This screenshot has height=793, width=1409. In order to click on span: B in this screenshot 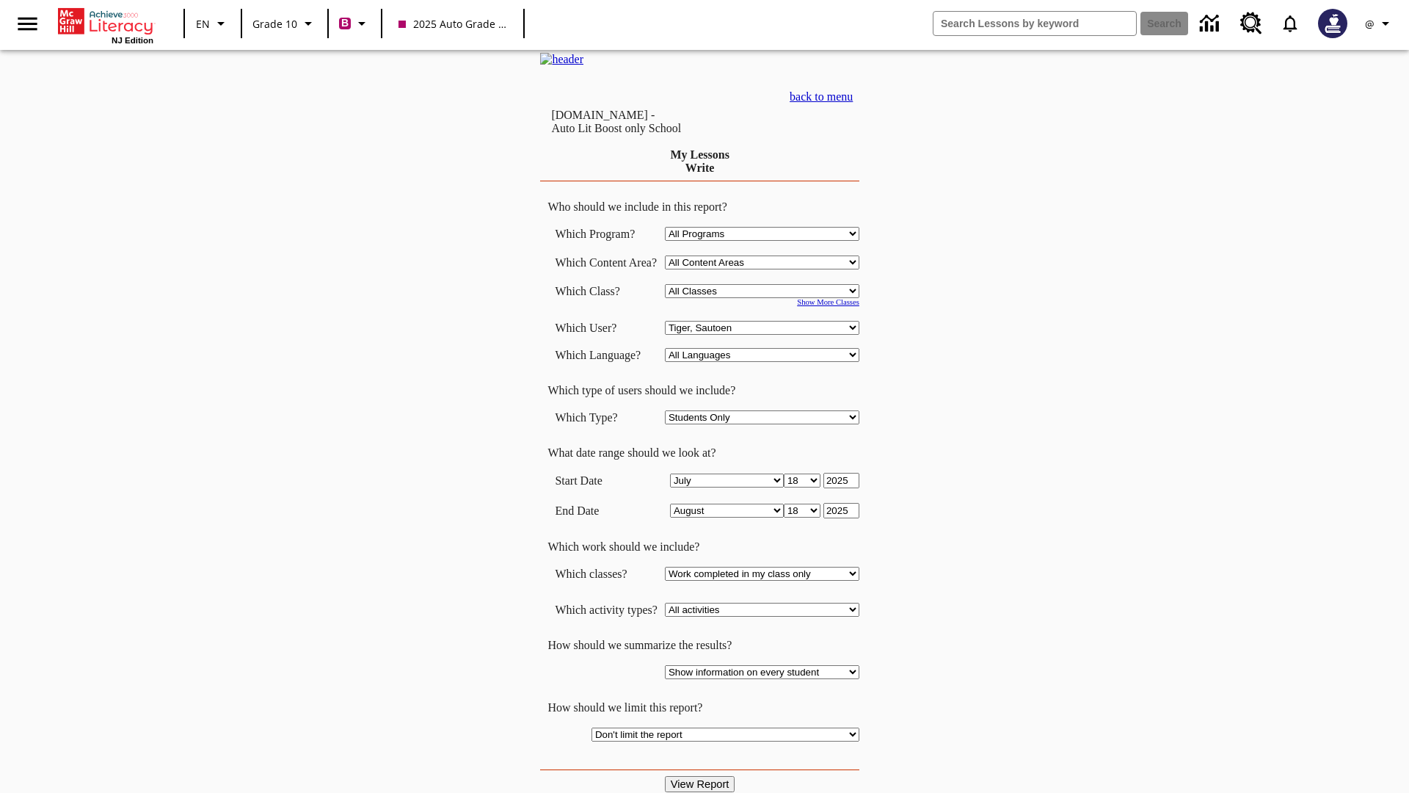, I will do `click(345, 23)`.